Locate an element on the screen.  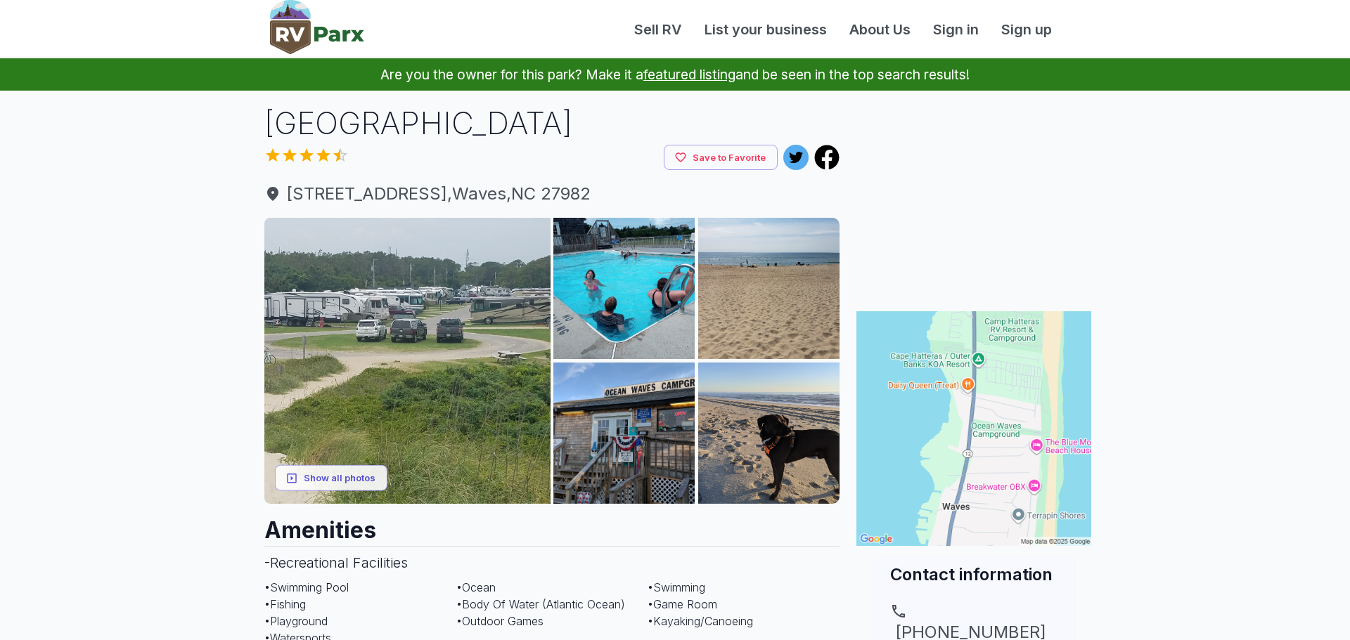
img: Map for Ocean Waves Campground is located at coordinates (974, 429).